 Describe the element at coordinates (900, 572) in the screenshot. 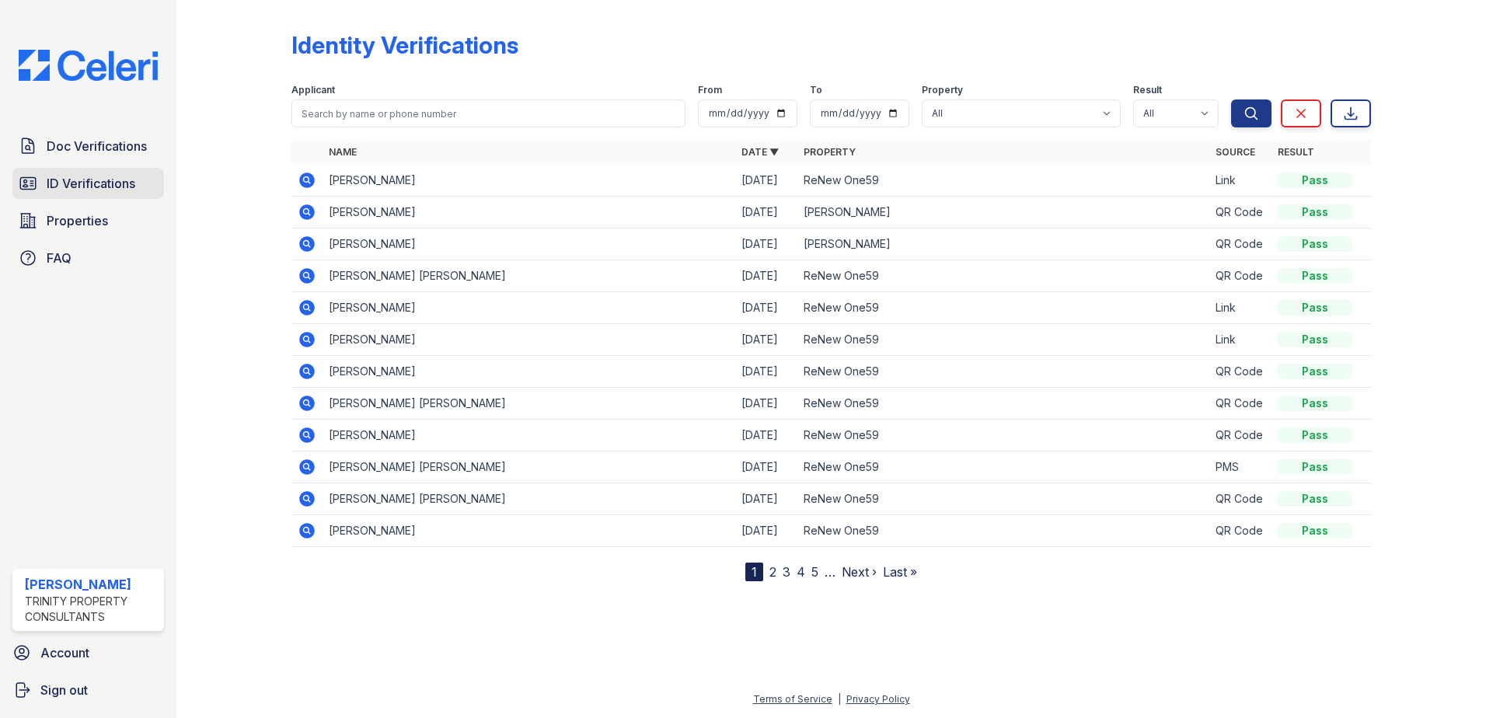

I see `a: Last »` at that location.